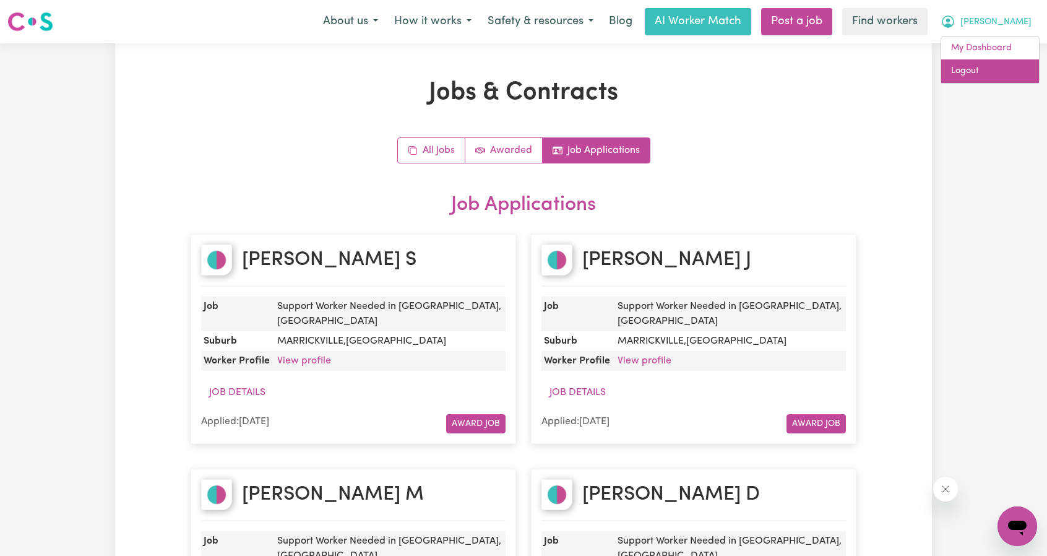 The height and width of the screenshot is (556, 1047). What do you see at coordinates (523, 93) in the screenshot?
I see `h1: Jobs & Contracts` at bounding box center [523, 93].